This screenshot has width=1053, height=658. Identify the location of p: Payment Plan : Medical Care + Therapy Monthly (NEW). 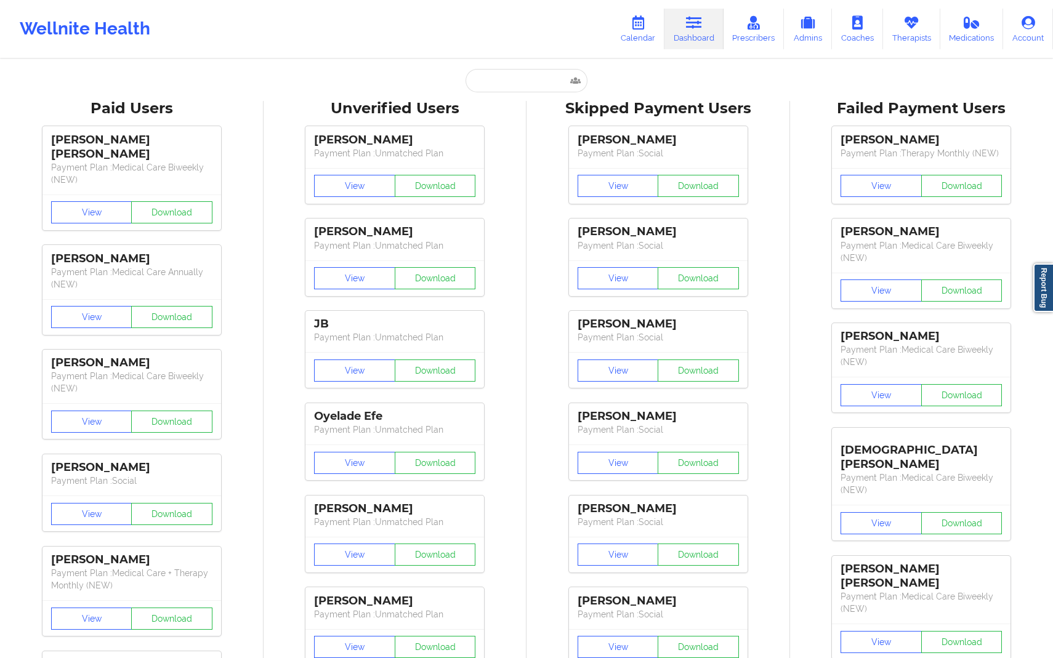
(132, 579).